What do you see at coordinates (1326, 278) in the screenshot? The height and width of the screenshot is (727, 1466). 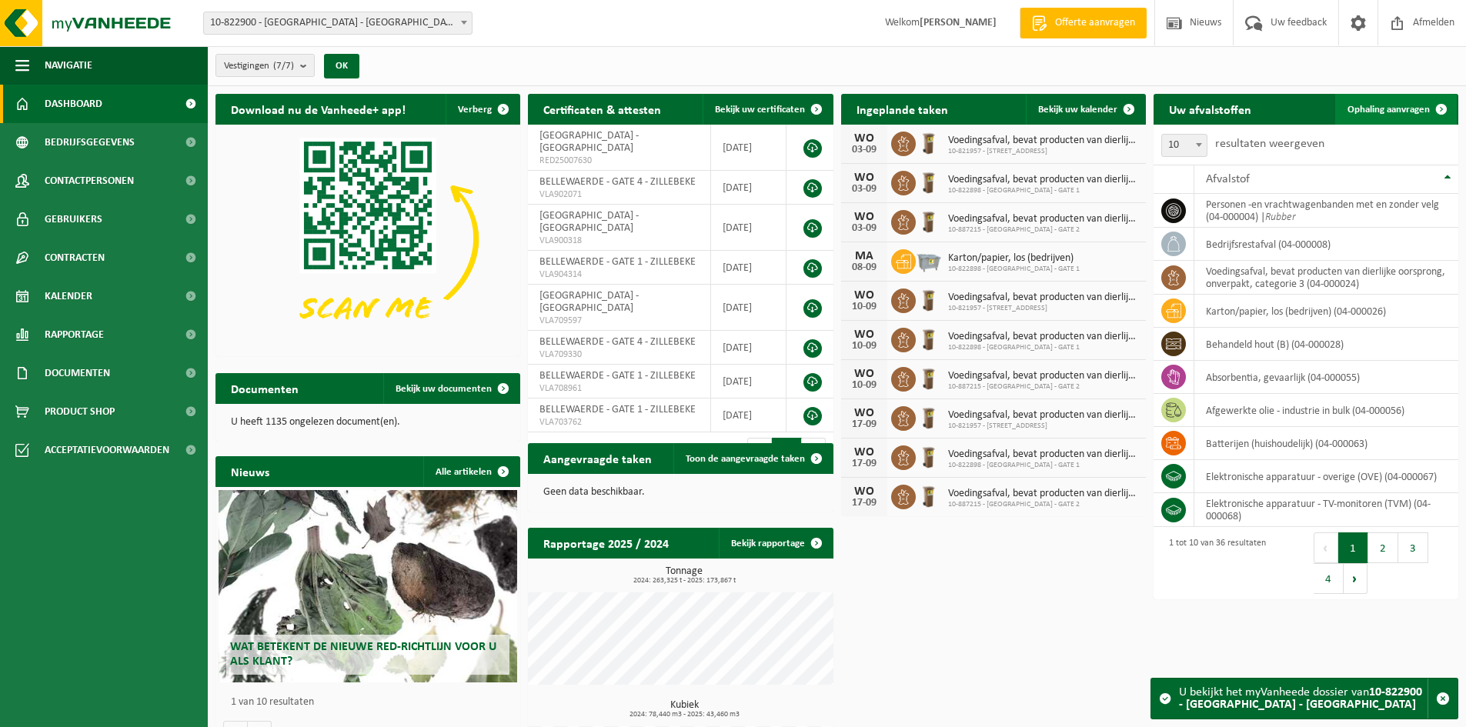 I see `td: voedingsafval, bevat producten van dierlijke oorsprong, onverpakt, categorie 3 (04-000024)` at bounding box center [1326, 278].